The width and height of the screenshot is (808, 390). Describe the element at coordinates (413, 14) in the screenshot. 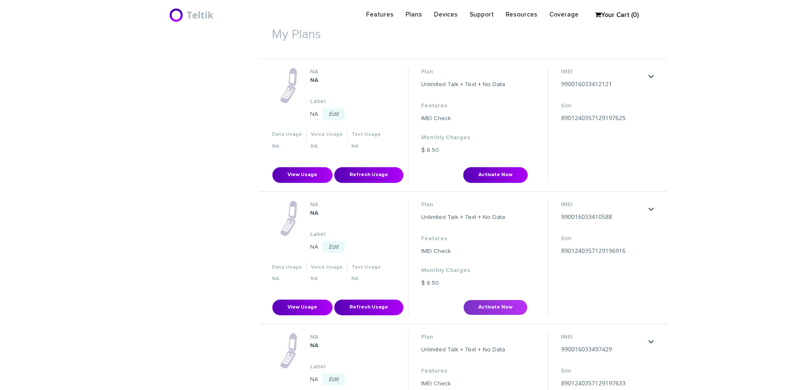

I see `a: Plans` at that location.